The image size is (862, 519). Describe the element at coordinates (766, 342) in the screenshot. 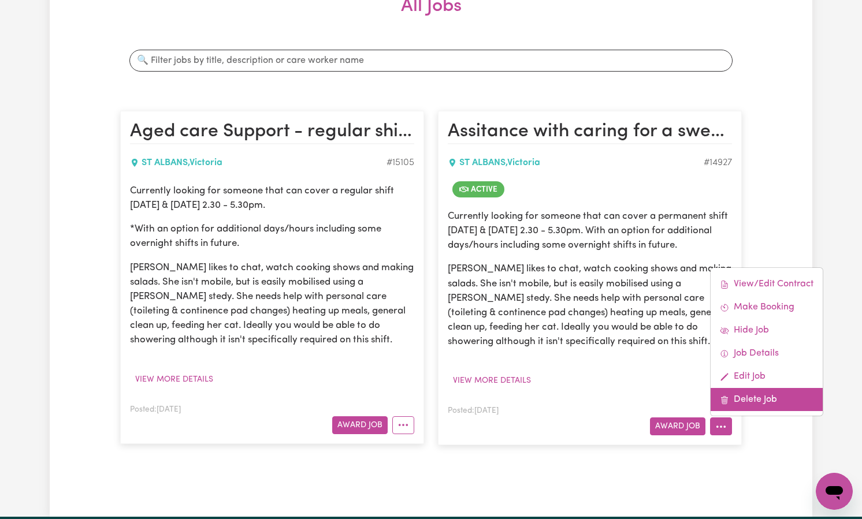

I see `div: More options` at that location.